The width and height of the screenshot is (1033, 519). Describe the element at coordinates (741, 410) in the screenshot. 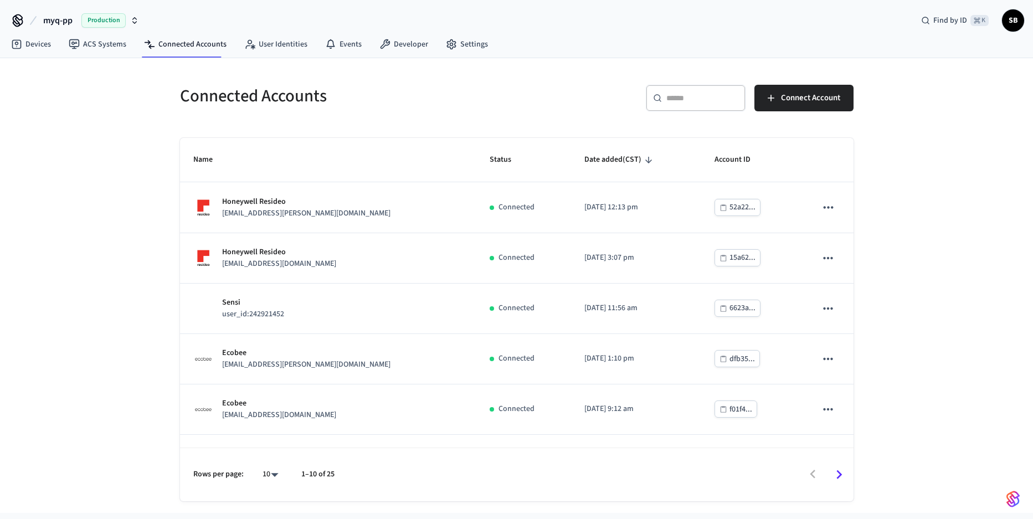

I see `div: f01f4...` at that location.